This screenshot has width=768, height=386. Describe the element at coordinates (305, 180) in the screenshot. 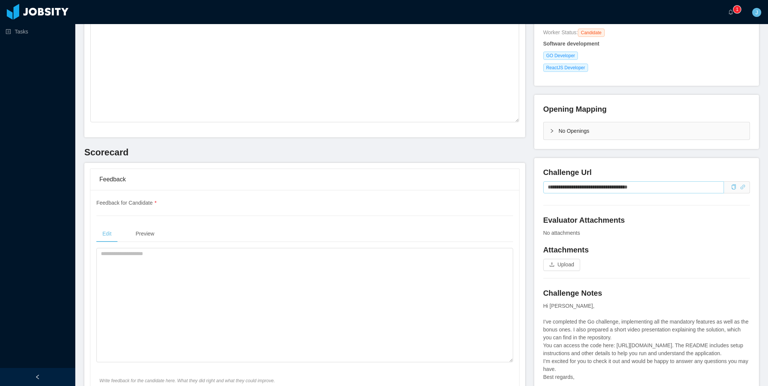

I see `div: Feedback` at that location.